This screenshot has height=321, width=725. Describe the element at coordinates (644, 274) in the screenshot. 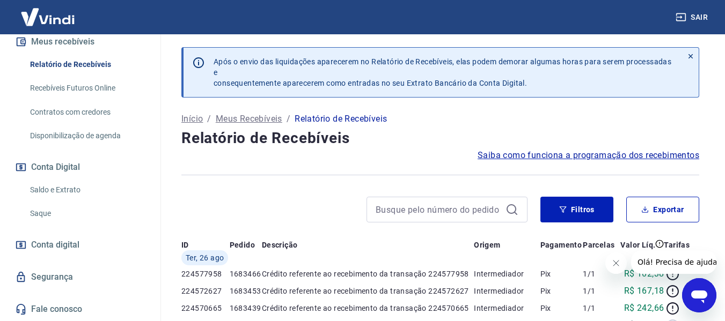

I see `p: R$ 102,38` at that location.